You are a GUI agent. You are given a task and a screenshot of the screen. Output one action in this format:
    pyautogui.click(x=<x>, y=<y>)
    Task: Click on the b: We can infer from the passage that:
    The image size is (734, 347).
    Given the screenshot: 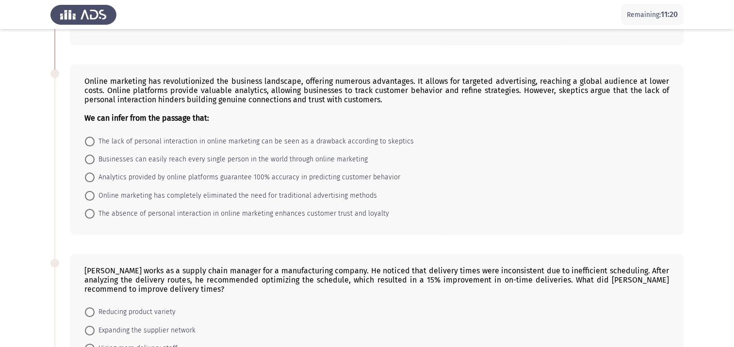 What is the action you would take?
    pyautogui.click(x=147, y=118)
    